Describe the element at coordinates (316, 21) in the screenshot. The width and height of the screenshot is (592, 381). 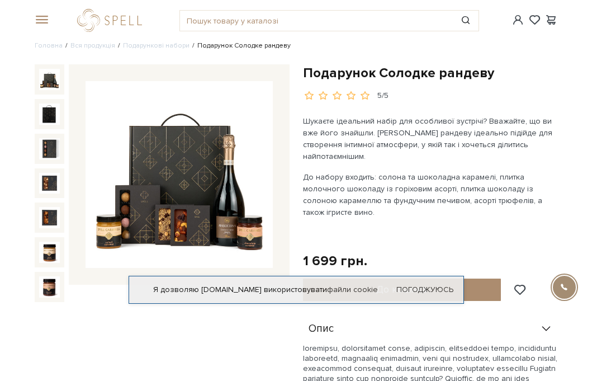
I see `input: Пошук товару у каталозі` at that location.